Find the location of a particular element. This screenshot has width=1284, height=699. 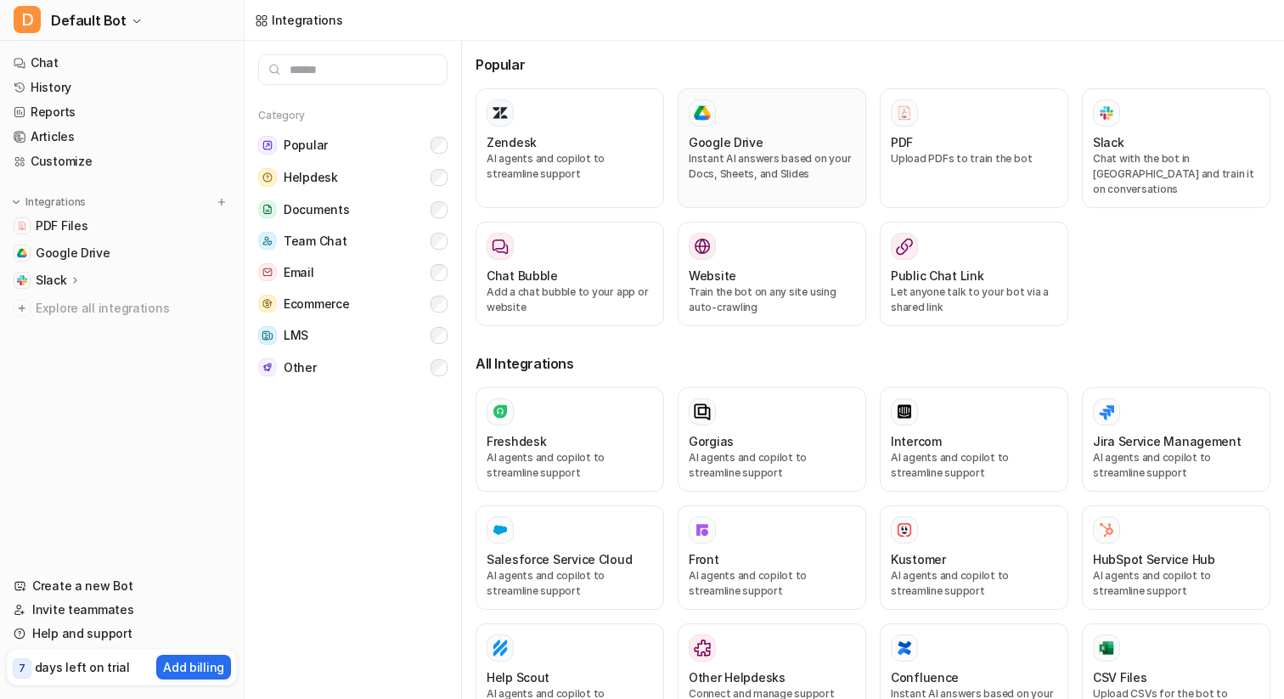

h3: Popular is located at coordinates (873, 65).